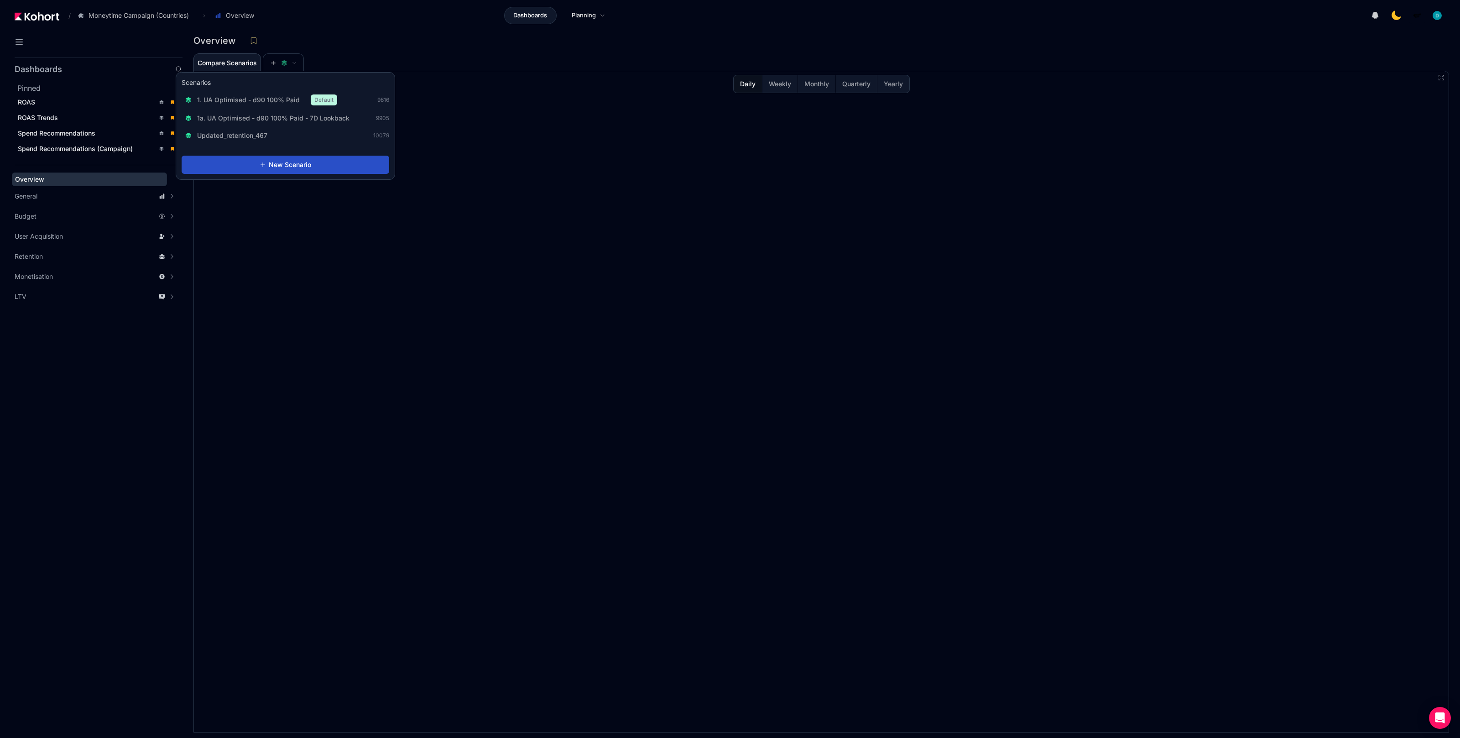  I want to click on a: Spend Recommendations, so click(97, 133).